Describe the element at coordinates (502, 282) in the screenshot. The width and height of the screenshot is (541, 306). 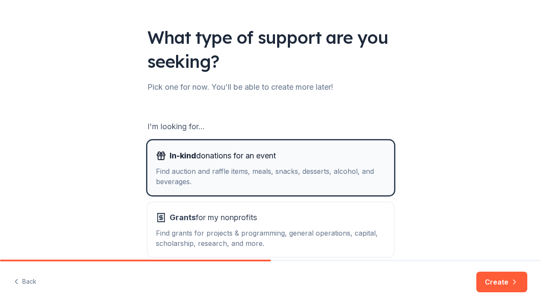
I see `button: Create` at that location.